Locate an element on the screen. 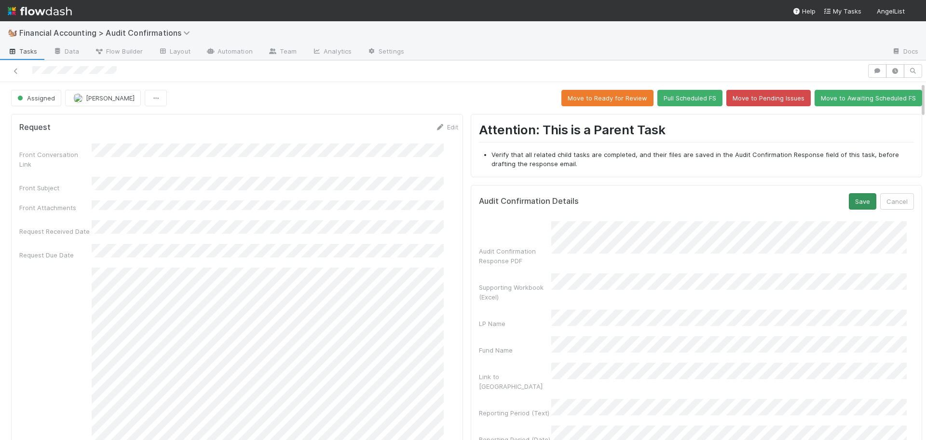 This screenshot has width=926, height=440. div: LP Name is located at coordinates (515, 323).